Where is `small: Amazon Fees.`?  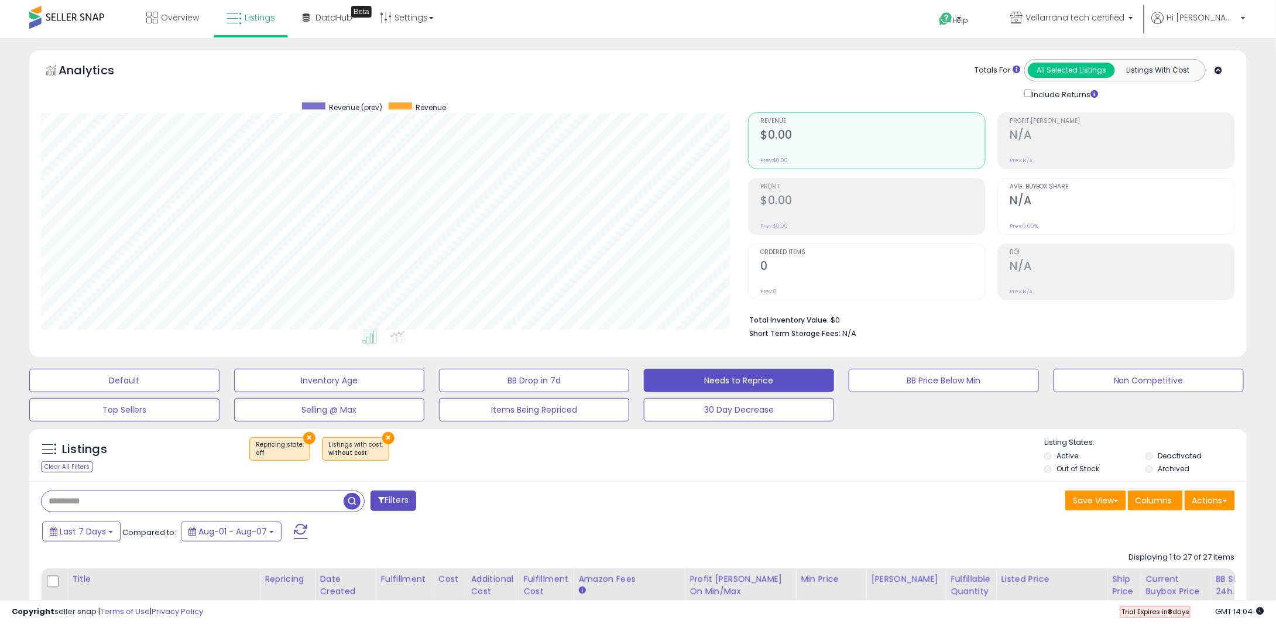
small: Amazon Fees. is located at coordinates (582, 590).